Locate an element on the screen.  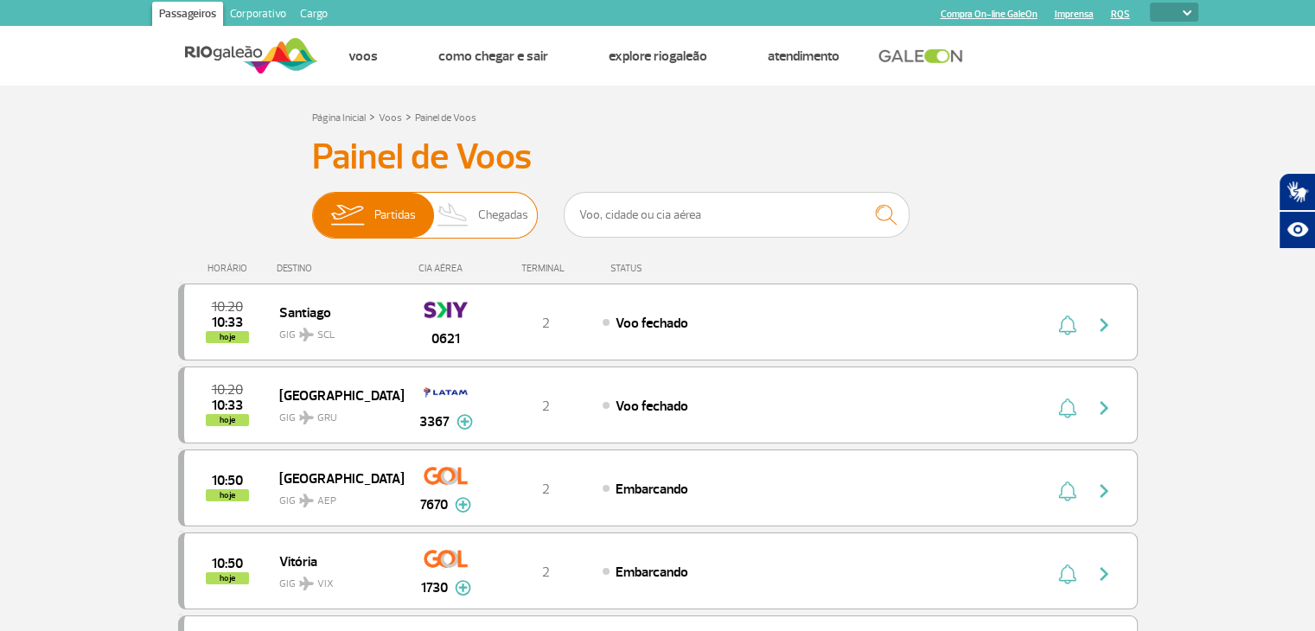
div: DESTINO is located at coordinates (340, 268).